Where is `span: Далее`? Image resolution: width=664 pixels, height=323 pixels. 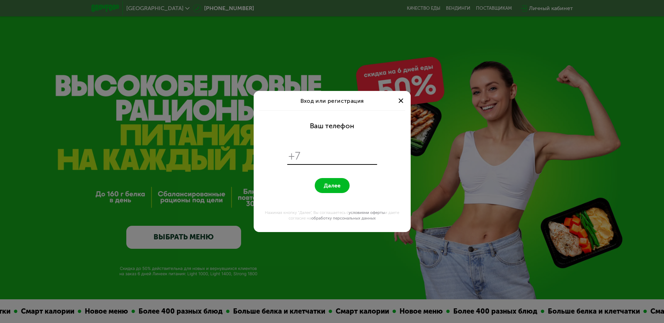 span: Далее is located at coordinates (332, 186).